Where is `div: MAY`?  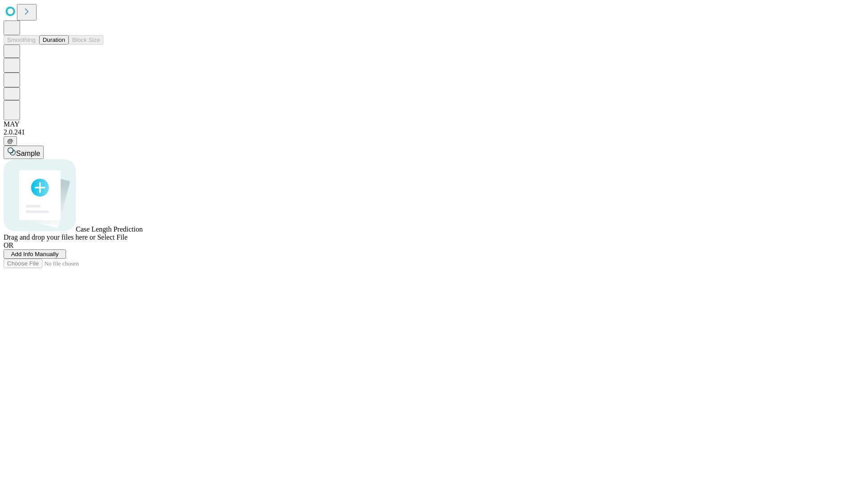
div: MAY is located at coordinates (428, 124).